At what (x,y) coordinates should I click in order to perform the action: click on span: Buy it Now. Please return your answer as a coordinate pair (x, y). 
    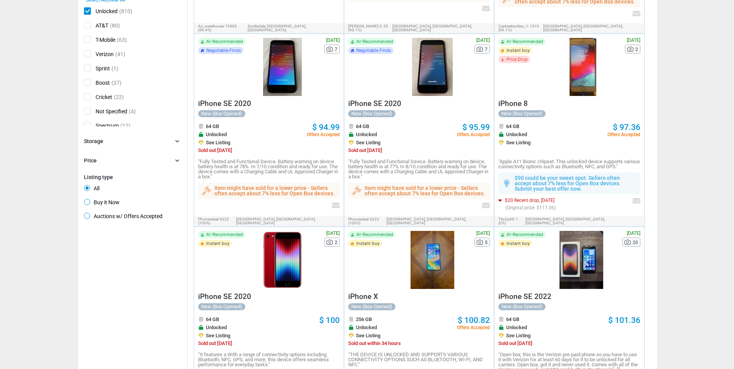
    Looking at the image, I should click on (102, 204).